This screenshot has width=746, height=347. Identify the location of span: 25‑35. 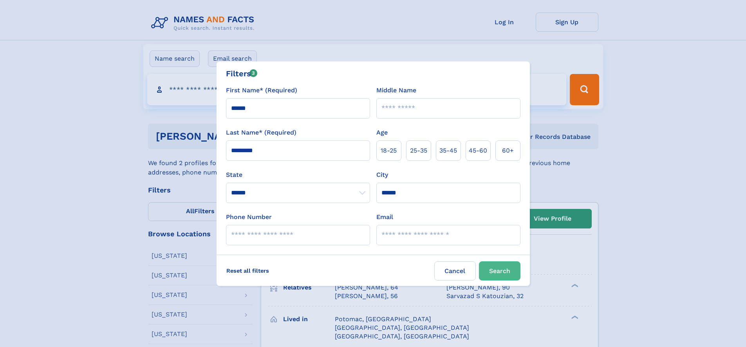
(419, 151).